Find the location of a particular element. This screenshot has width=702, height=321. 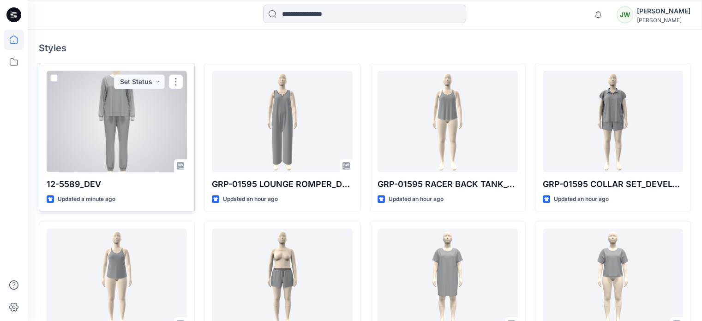

a: 12-5589_DEV is located at coordinates (117, 121).